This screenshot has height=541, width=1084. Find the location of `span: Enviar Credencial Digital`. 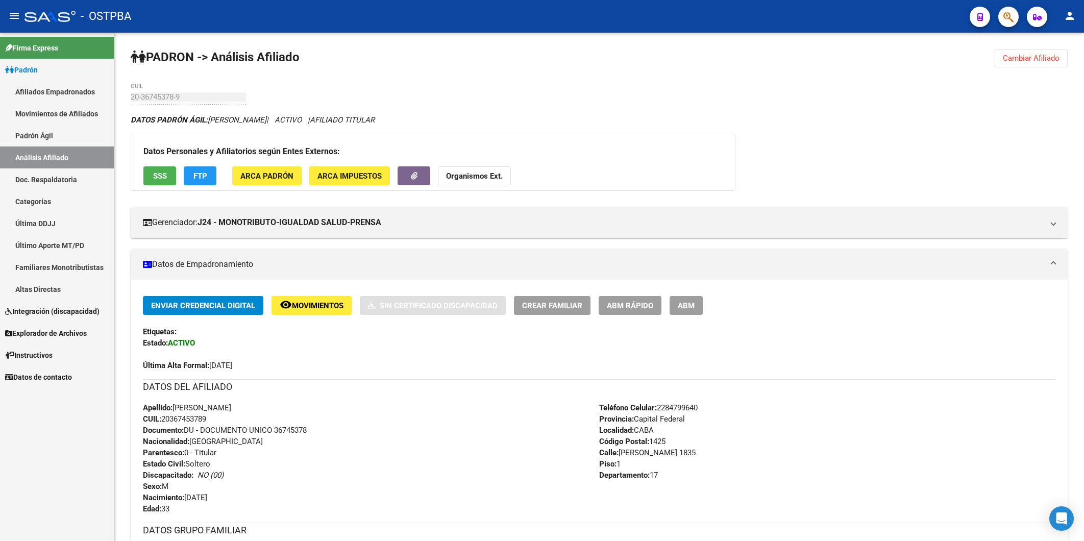

span: Enviar Credencial Digital is located at coordinates (203, 306).